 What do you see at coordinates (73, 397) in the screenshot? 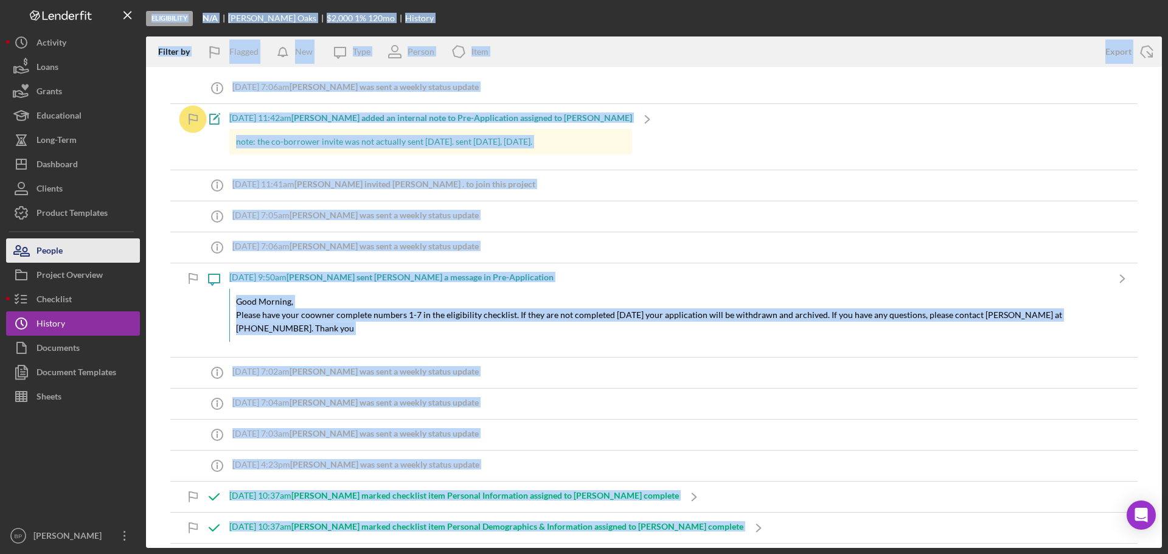
I see `button: Sheets` at bounding box center [73, 397].